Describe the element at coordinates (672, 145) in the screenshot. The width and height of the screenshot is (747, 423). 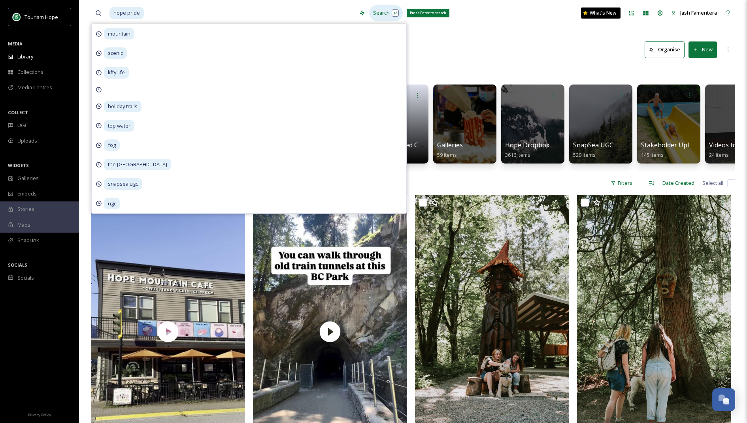
I see `span: Stakeholder Uploads` at that location.